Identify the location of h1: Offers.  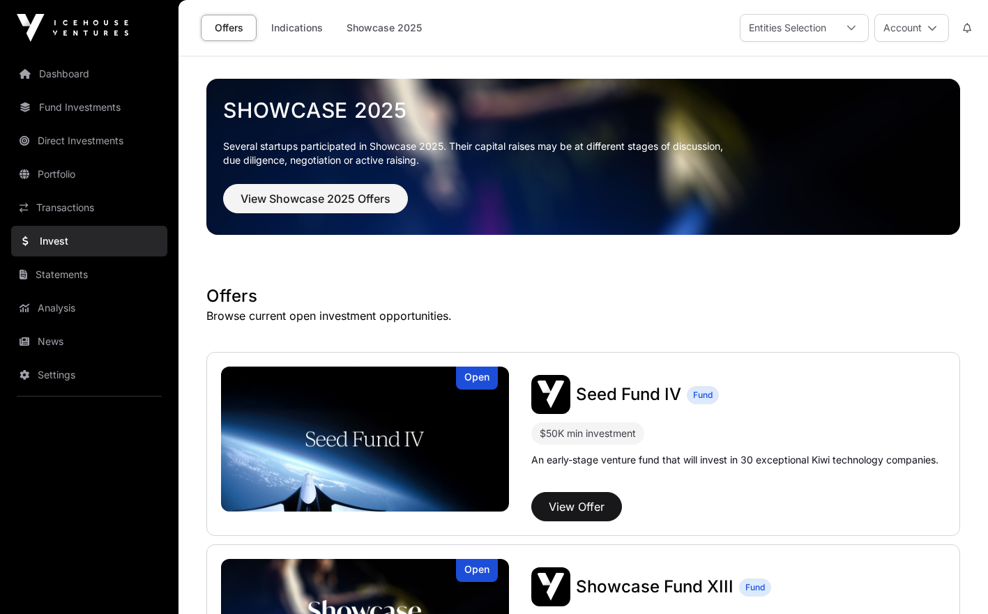
(583, 296).